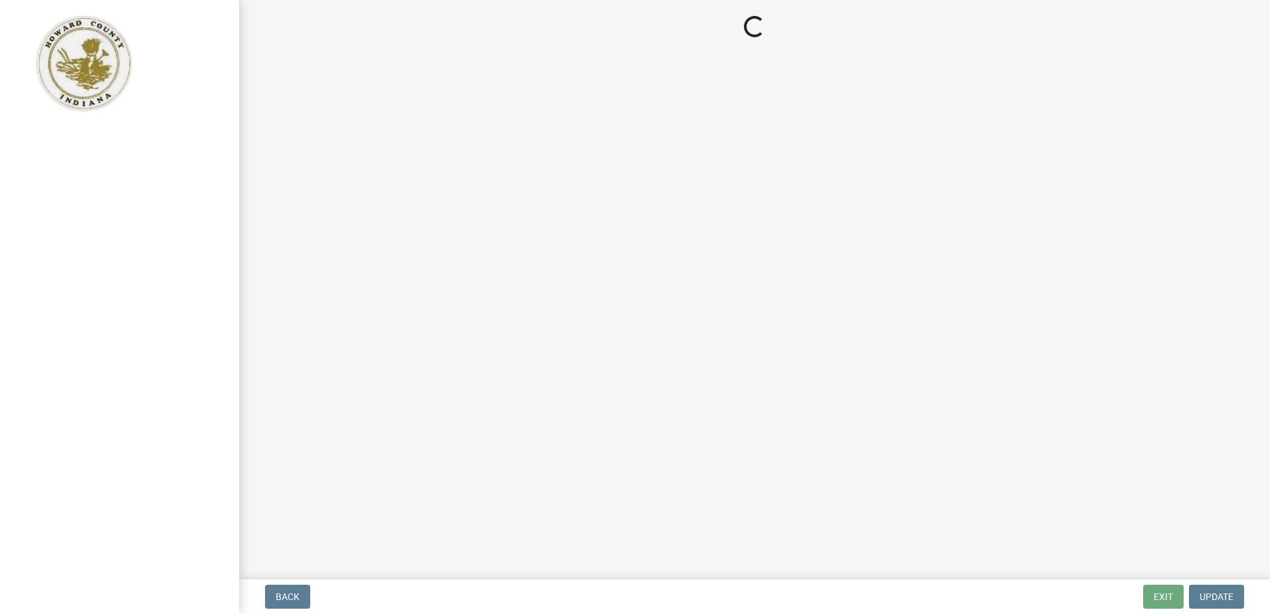 The height and width of the screenshot is (614, 1270). What do you see at coordinates (288, 597) in the screenshot?
I see `span: Back` at bounding box center [288, 597].